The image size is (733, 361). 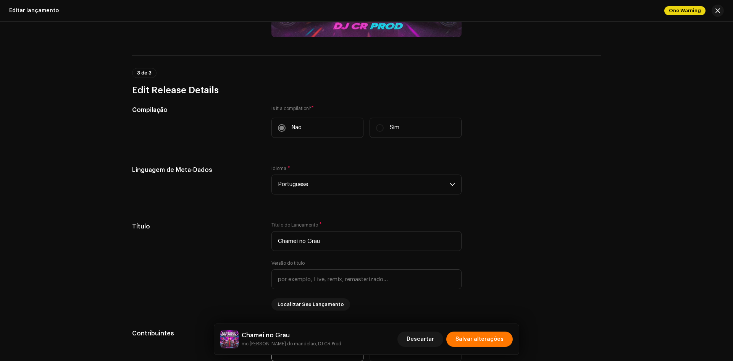 I want to click on button: Descartar, so click(x=420, y=339).